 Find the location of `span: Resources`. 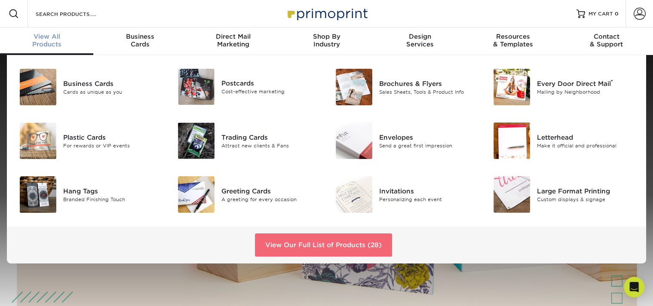

span: Resources is located at coordinates (513, 37).